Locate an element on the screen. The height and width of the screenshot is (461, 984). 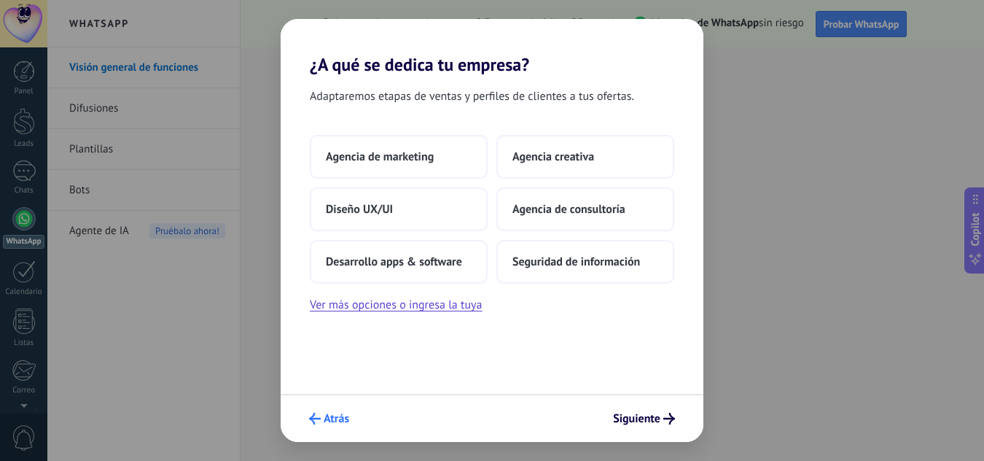
span: Adaptaremos etapas de ventas y perfiles de clientes a tus ofertas. is located at coordinates (472, 96).